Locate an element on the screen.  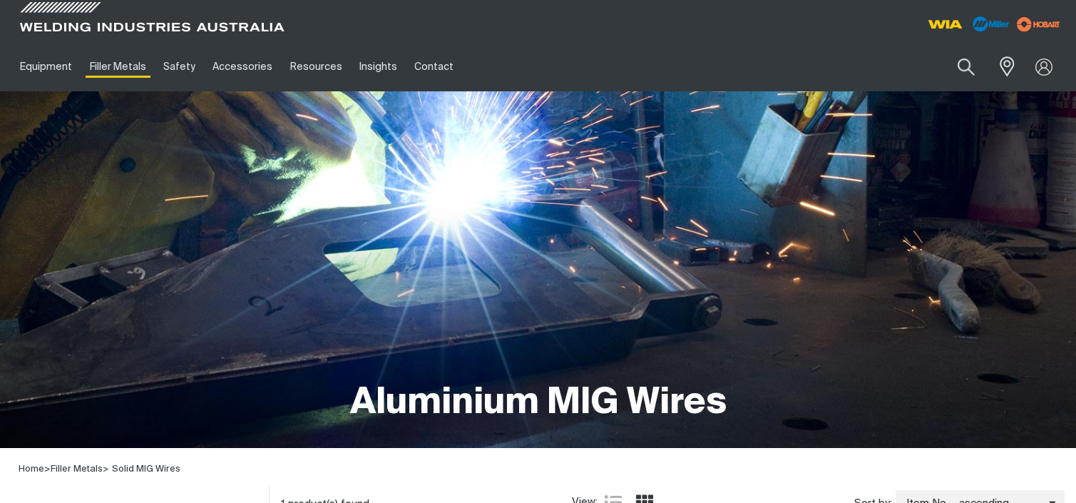
input: Product name or item number... is located at coordinates (957, 66).